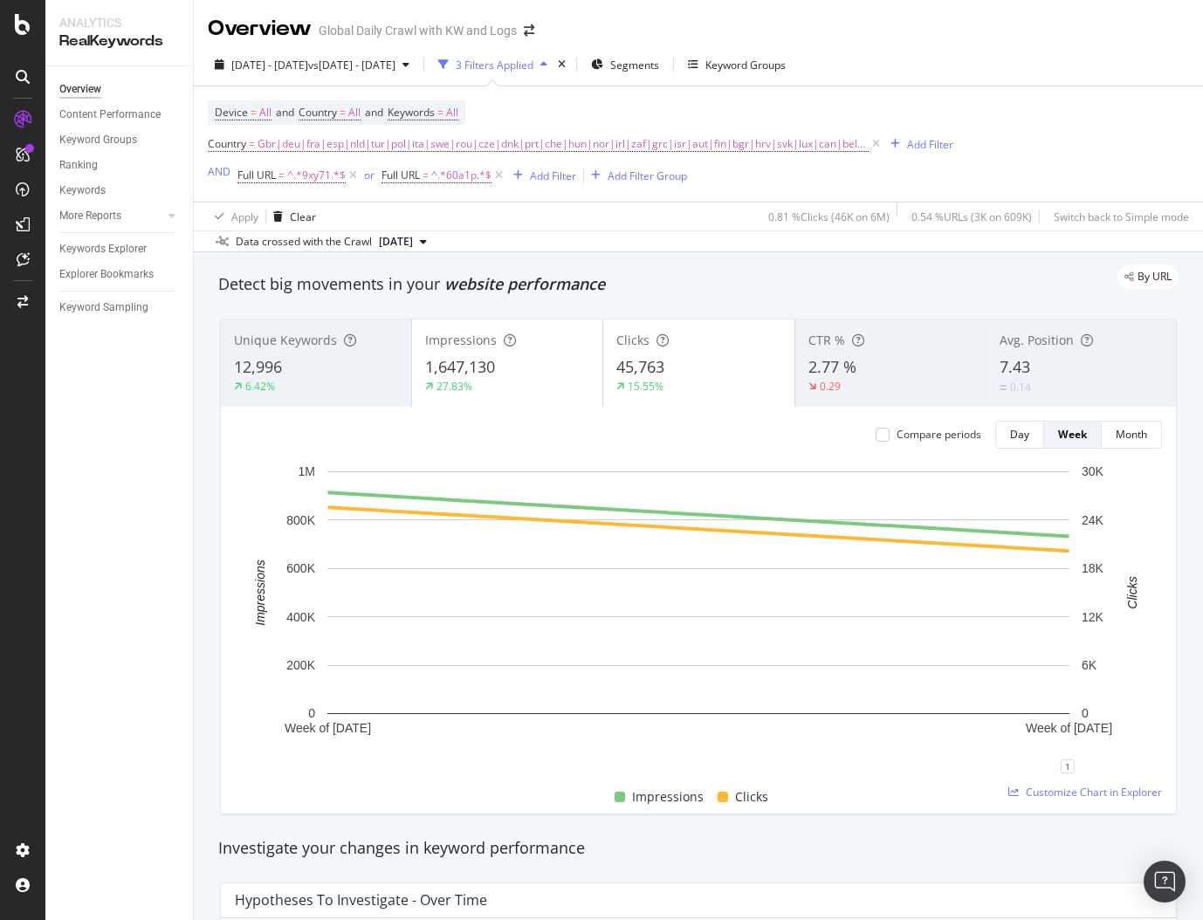 The height and width of the screenshot is (920, 1203). I want to click on div: A chart., so click(699, 615).